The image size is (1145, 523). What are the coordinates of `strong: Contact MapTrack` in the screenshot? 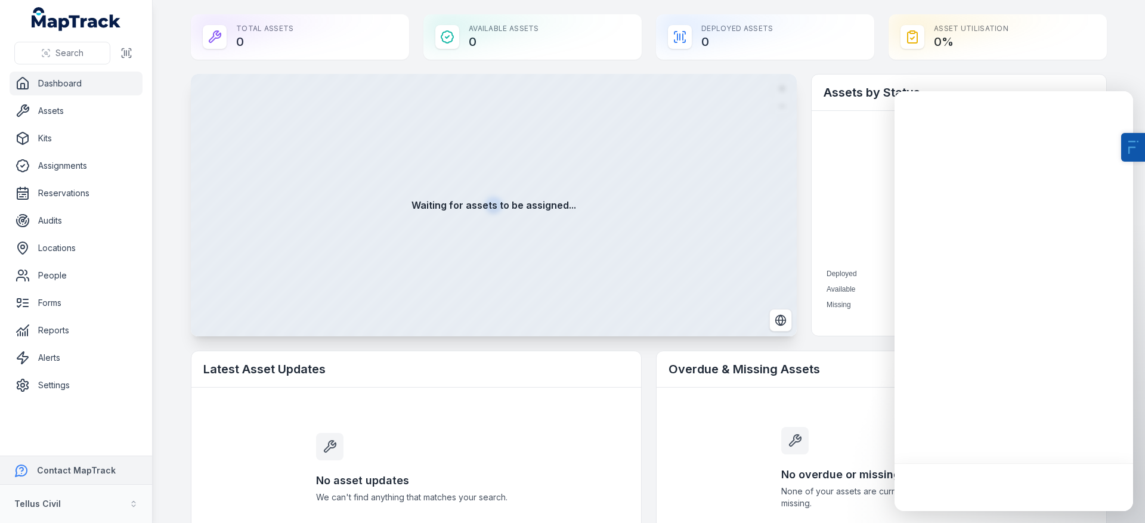 It's located at (76, 470).